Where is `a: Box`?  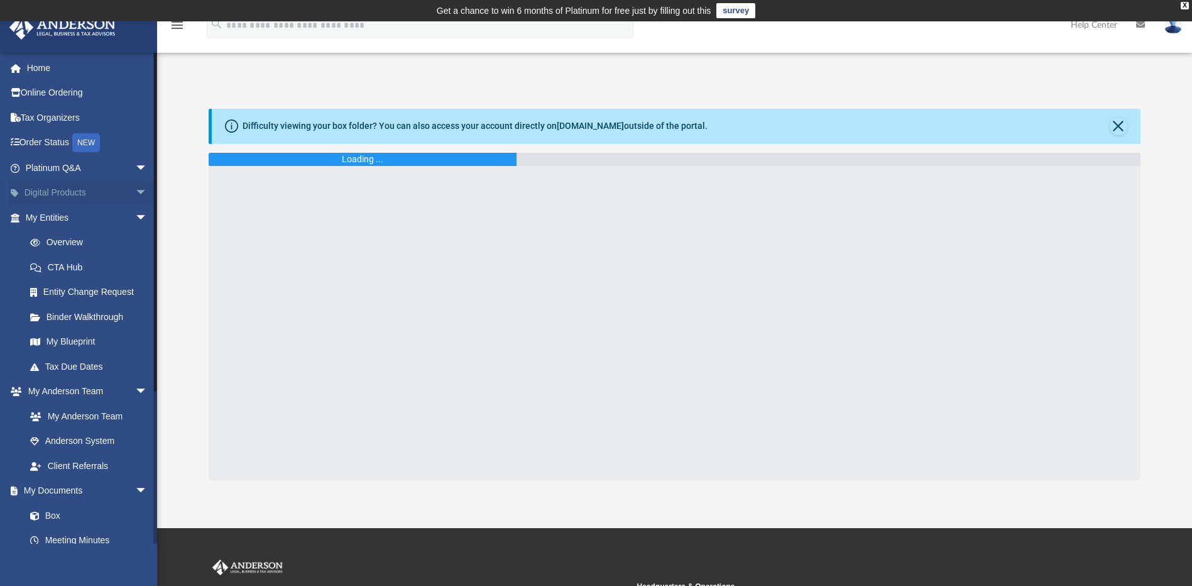
a: Box is located at coordinates (85, 515).